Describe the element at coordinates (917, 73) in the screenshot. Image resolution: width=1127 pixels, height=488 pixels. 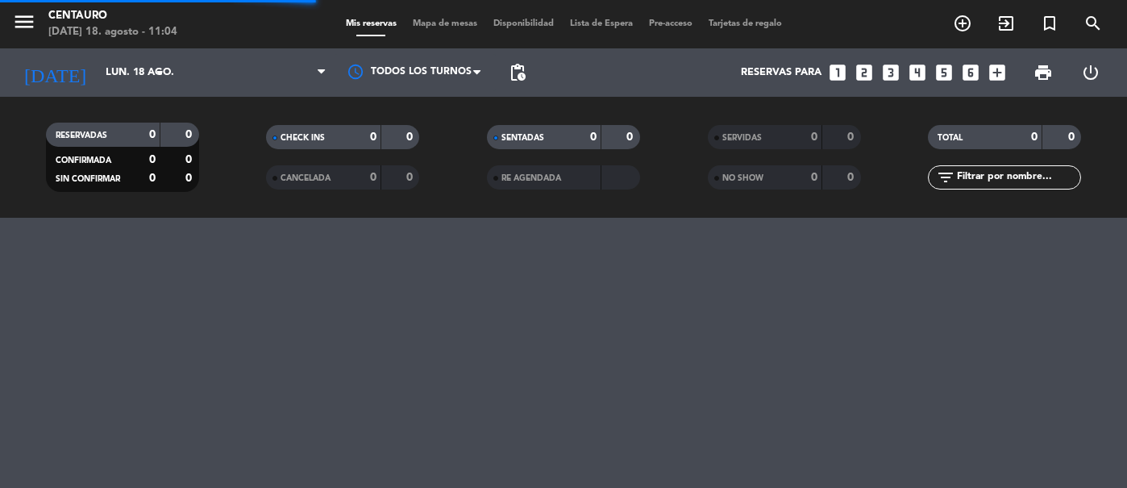
I see `i: looks_4` at that location.